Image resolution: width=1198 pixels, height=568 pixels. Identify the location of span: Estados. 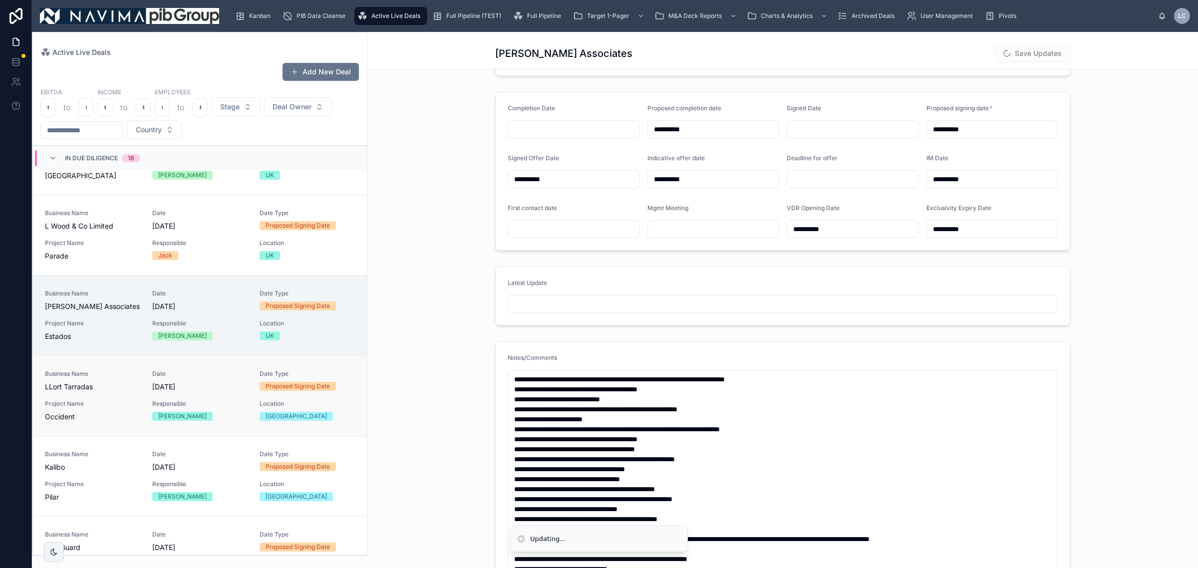
(92, 337).